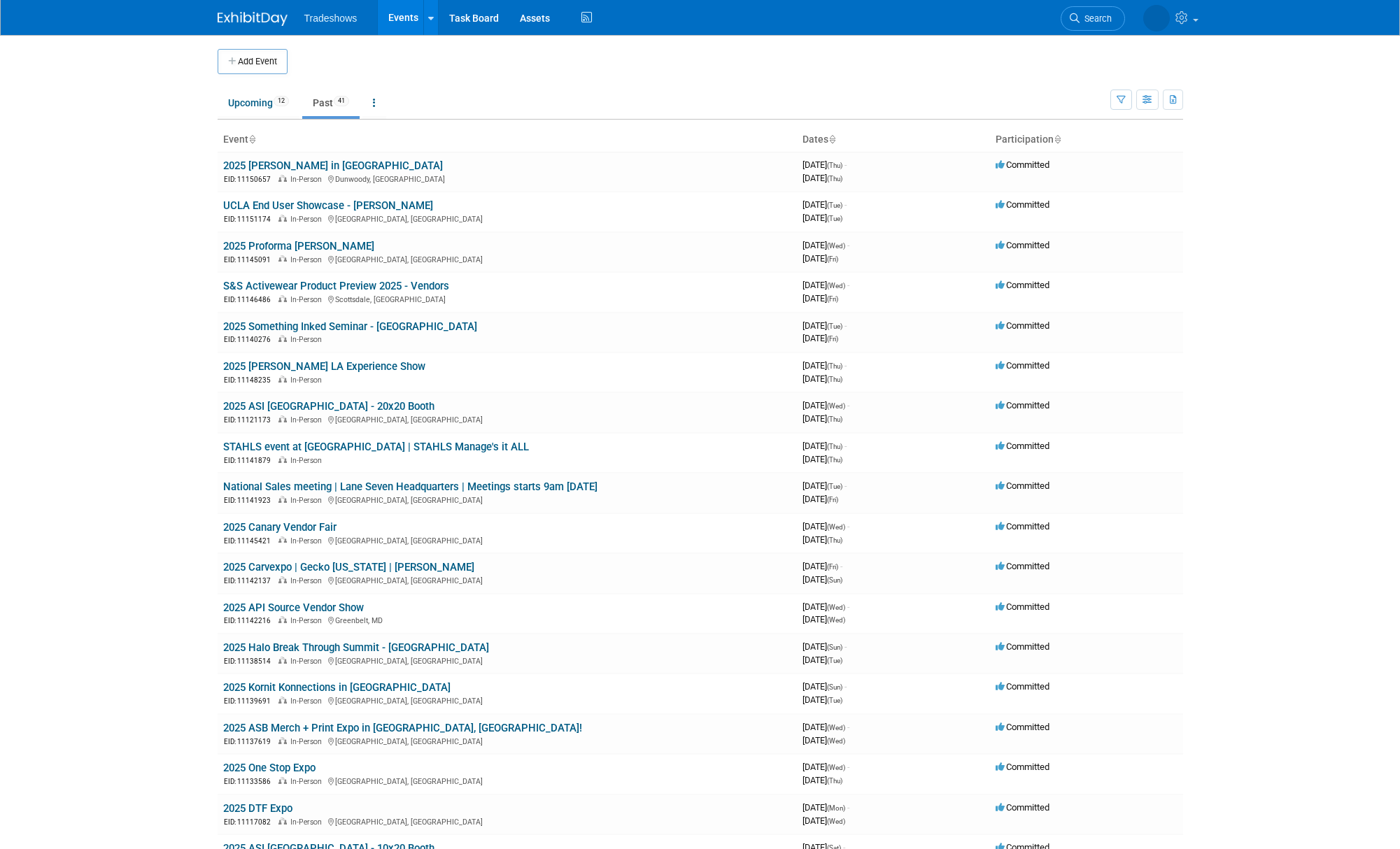 The width and height of the screenshot is (1400, 849). I want to click on span: Tradeshows, so click(331, 18).